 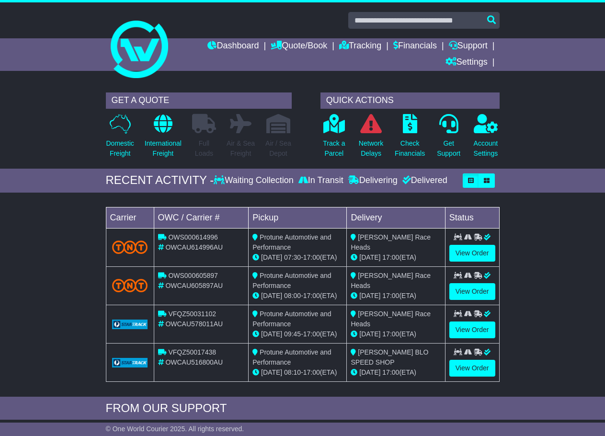 What do you see at coordinates (130, 217) in the screenshot?
I see `td: Carrier` at bounding box center [130, 217].